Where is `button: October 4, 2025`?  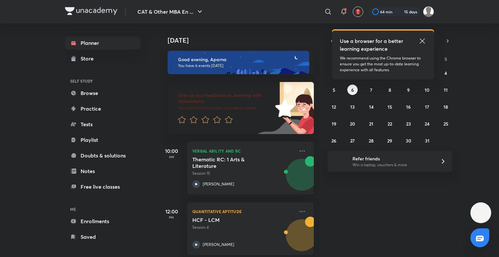
button: October 4, 2025 is located at coordinates (446, 73).